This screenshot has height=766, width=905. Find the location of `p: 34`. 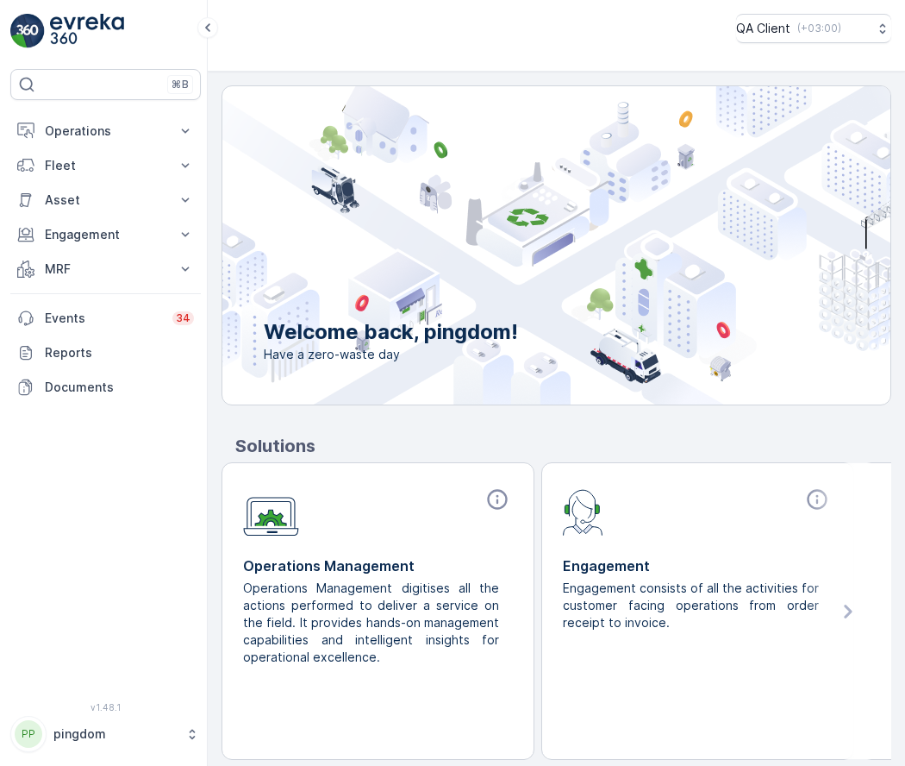

p: 34 is located at coordinates (183, 318).